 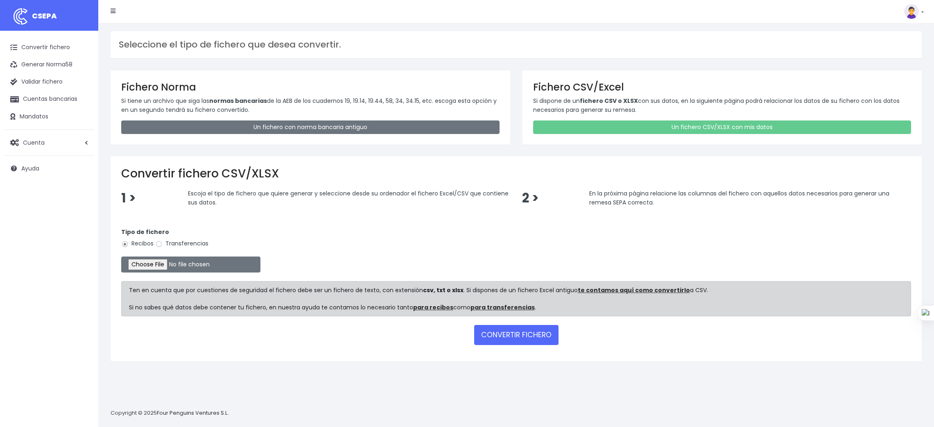 I want to click on p: Copyright © 2025 ., so click(x=170, y=413).